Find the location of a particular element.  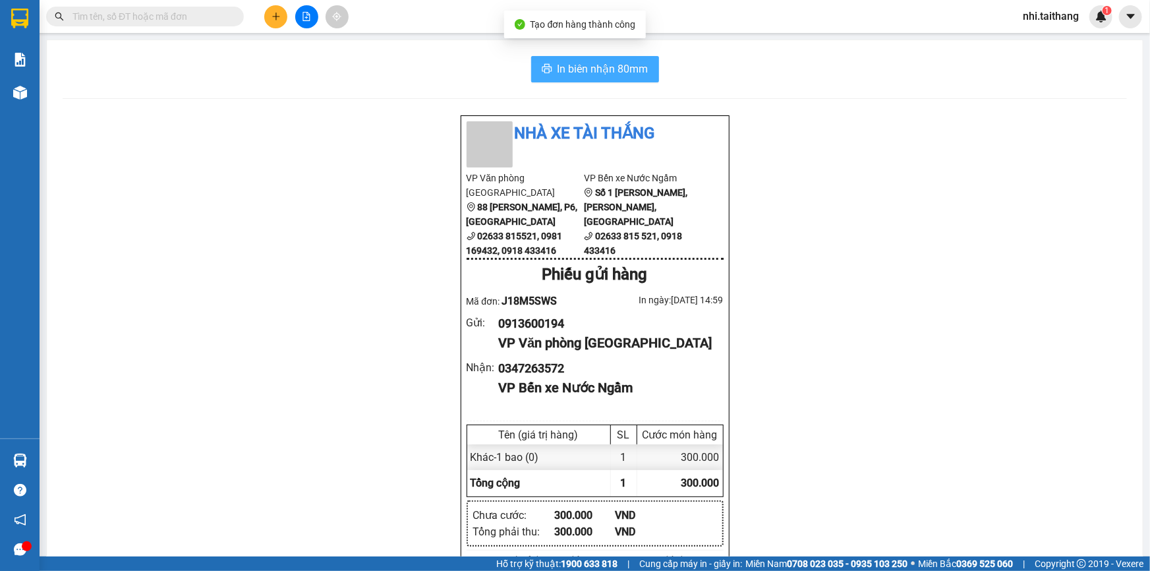

span: copyright is located at coordinates (1082, 564).